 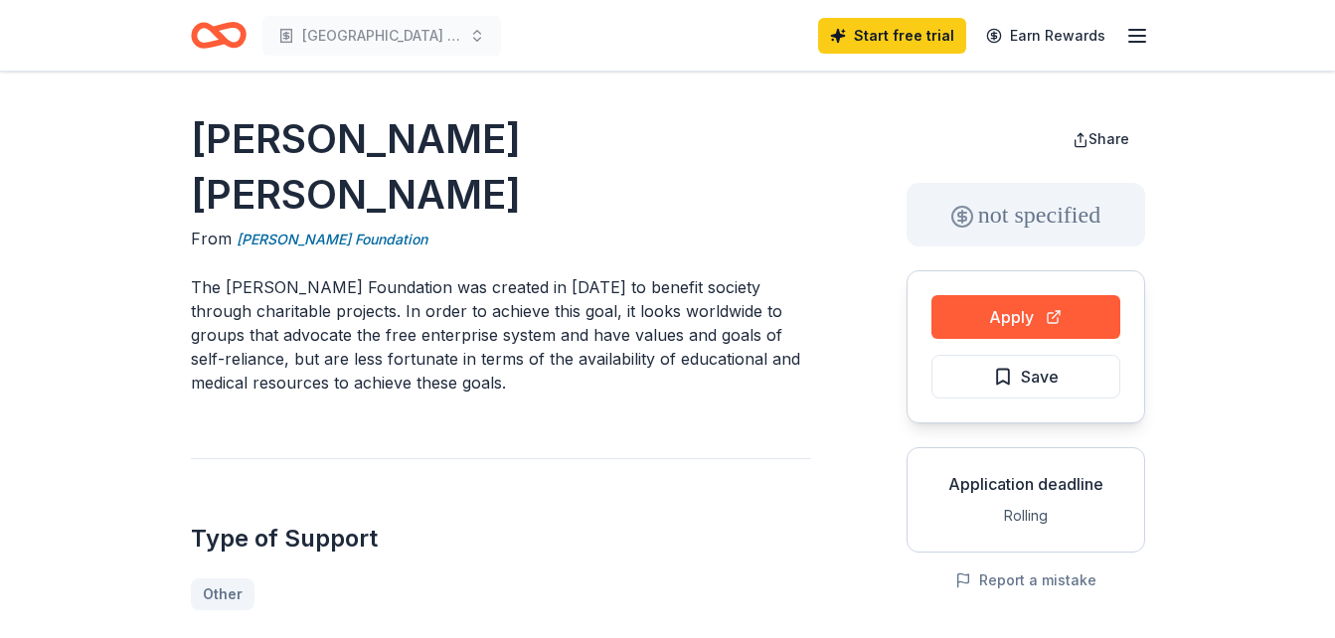 I want to click on div: From, so click(x=501, y=239).